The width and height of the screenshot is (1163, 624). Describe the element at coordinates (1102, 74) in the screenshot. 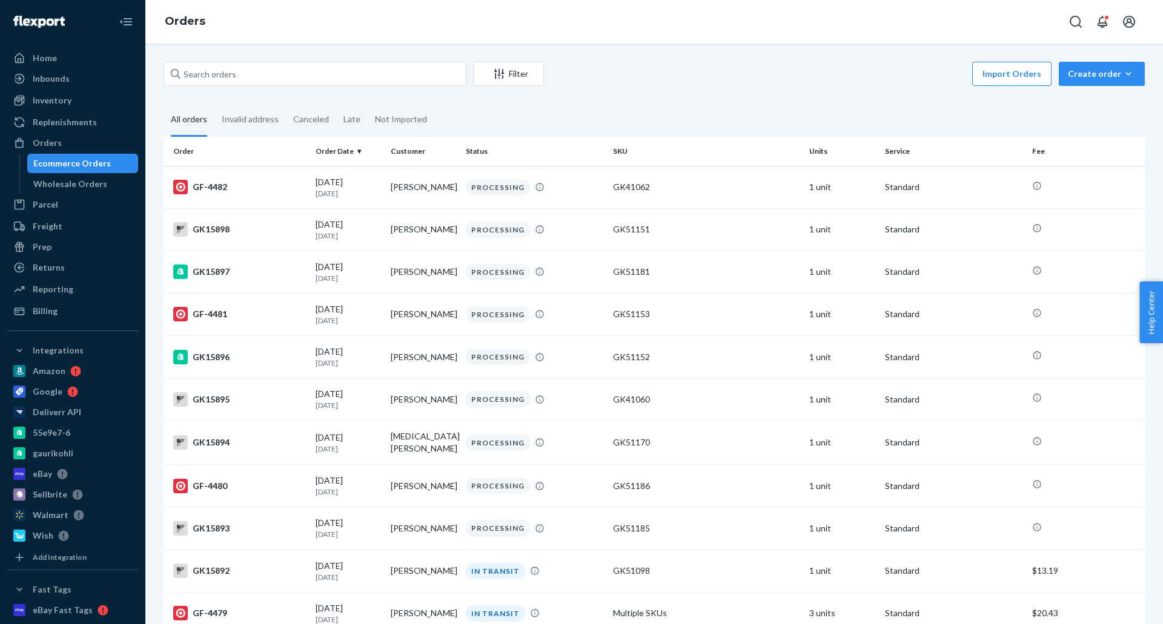

I see `div: Create order` at that location.